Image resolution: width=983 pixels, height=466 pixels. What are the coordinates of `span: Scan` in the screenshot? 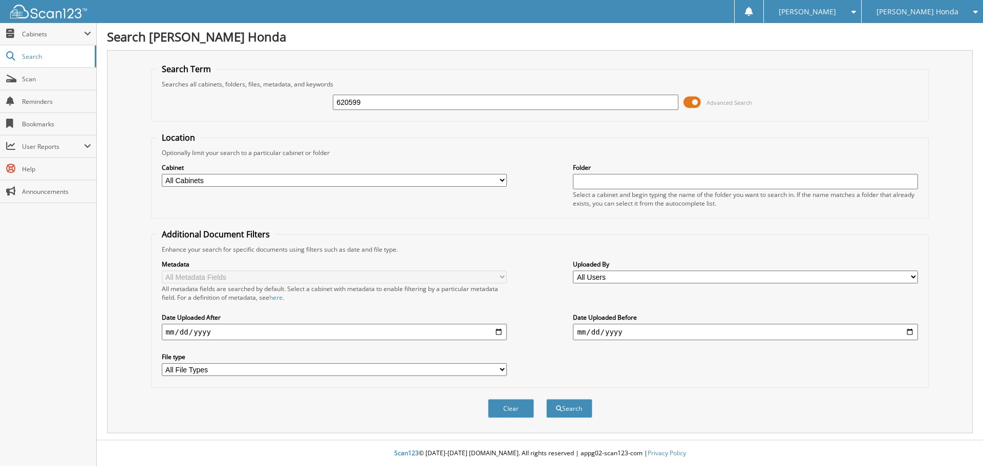 It's located at (56, 79).